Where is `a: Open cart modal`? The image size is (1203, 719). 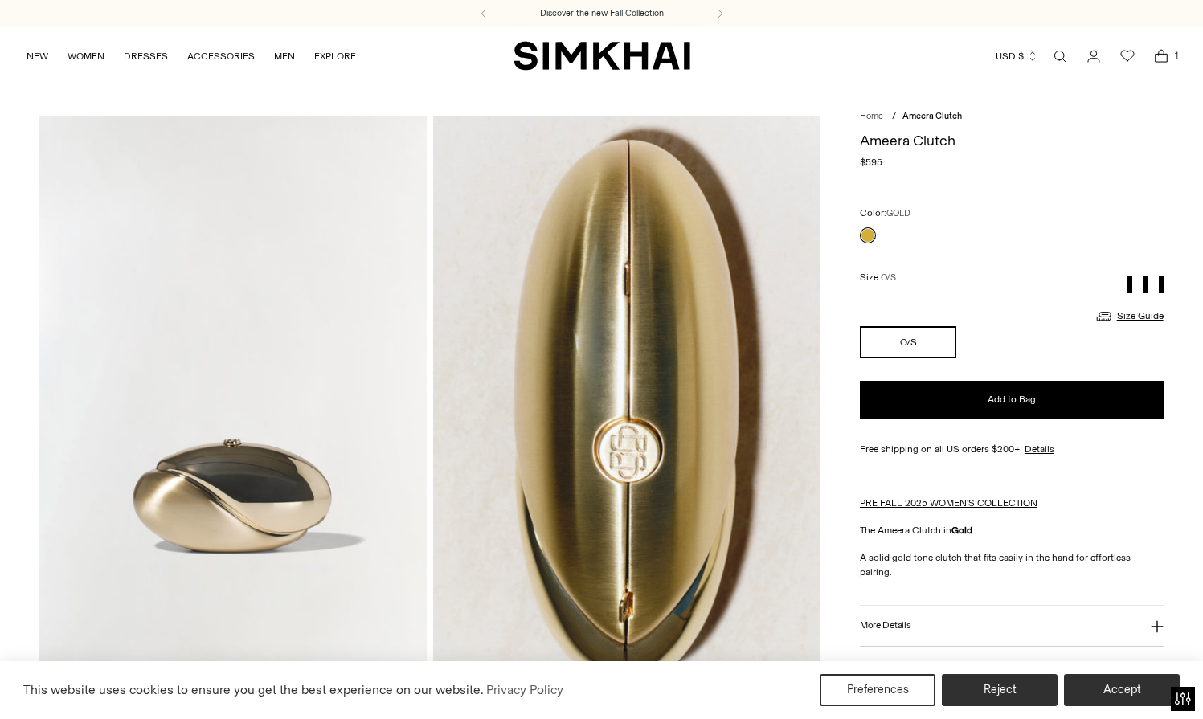 a: Open cart modal is located at coordinates (1161, 56).